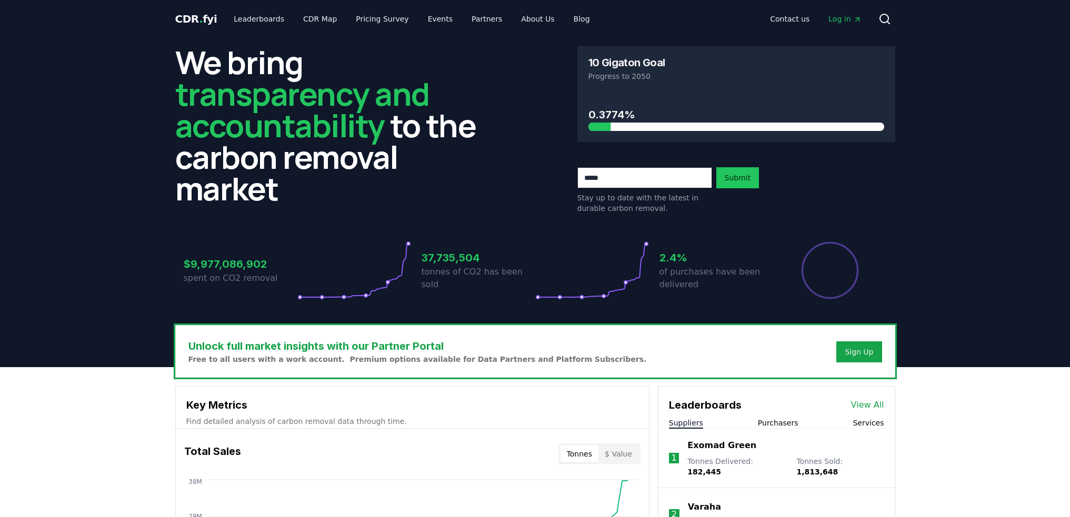  What do you see at coordinates (721, 446) in the screenshot?
I see `a: Exomad Green` at bounding box center [721, 446].